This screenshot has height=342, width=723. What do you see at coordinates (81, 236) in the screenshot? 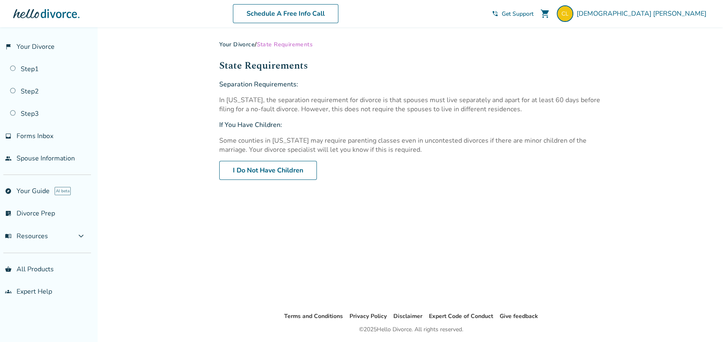
I see `span: expand_more` at bounding box center [81, 236].